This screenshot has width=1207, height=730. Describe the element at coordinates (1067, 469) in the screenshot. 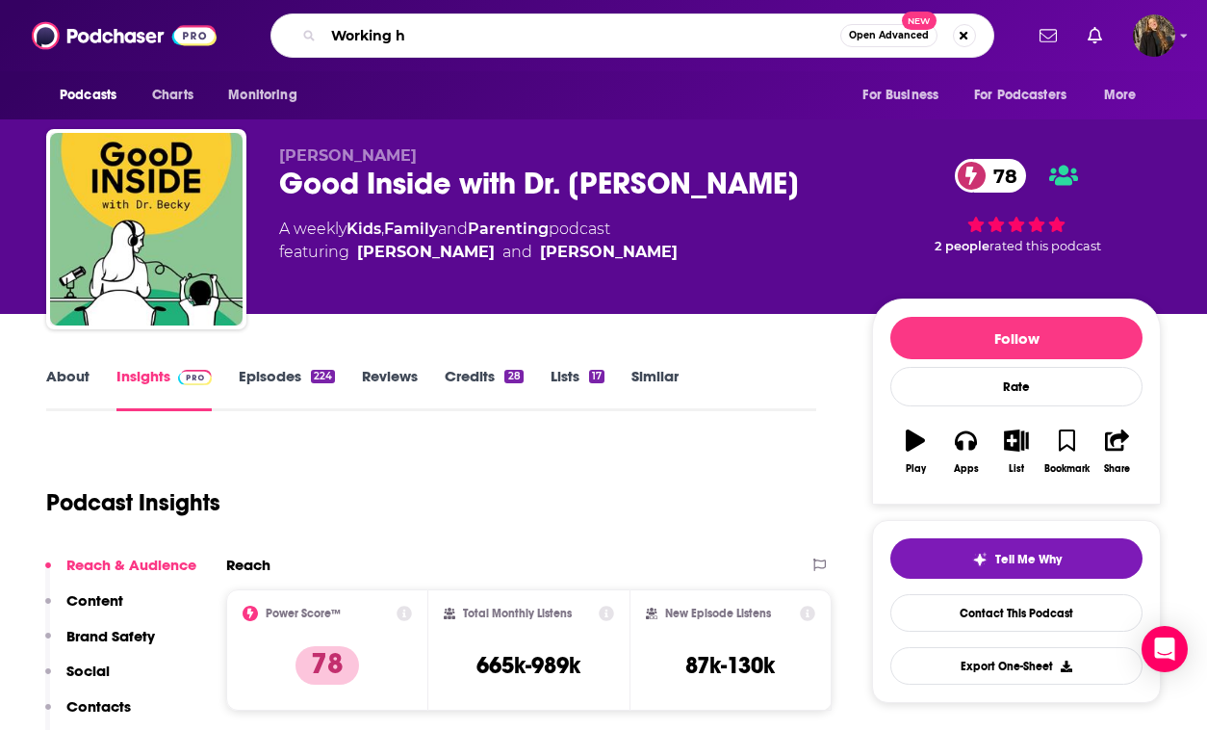

I see `div: Bookmark` at that location.